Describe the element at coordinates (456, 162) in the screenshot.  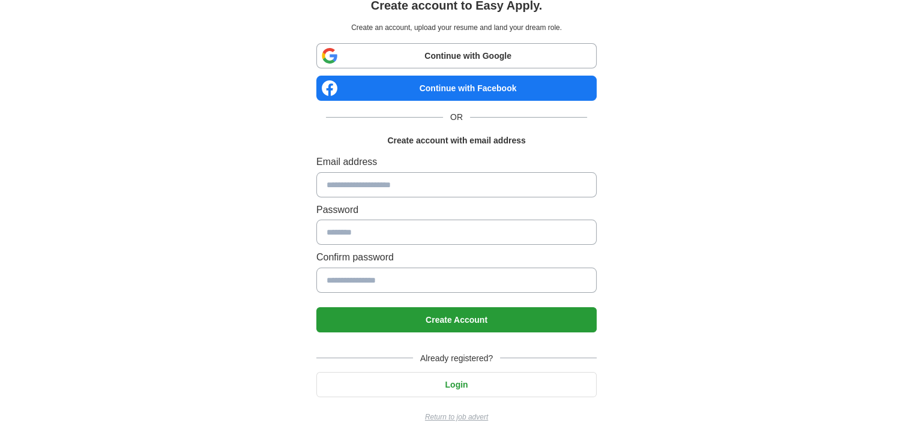
I see `label: Email address` at that location.